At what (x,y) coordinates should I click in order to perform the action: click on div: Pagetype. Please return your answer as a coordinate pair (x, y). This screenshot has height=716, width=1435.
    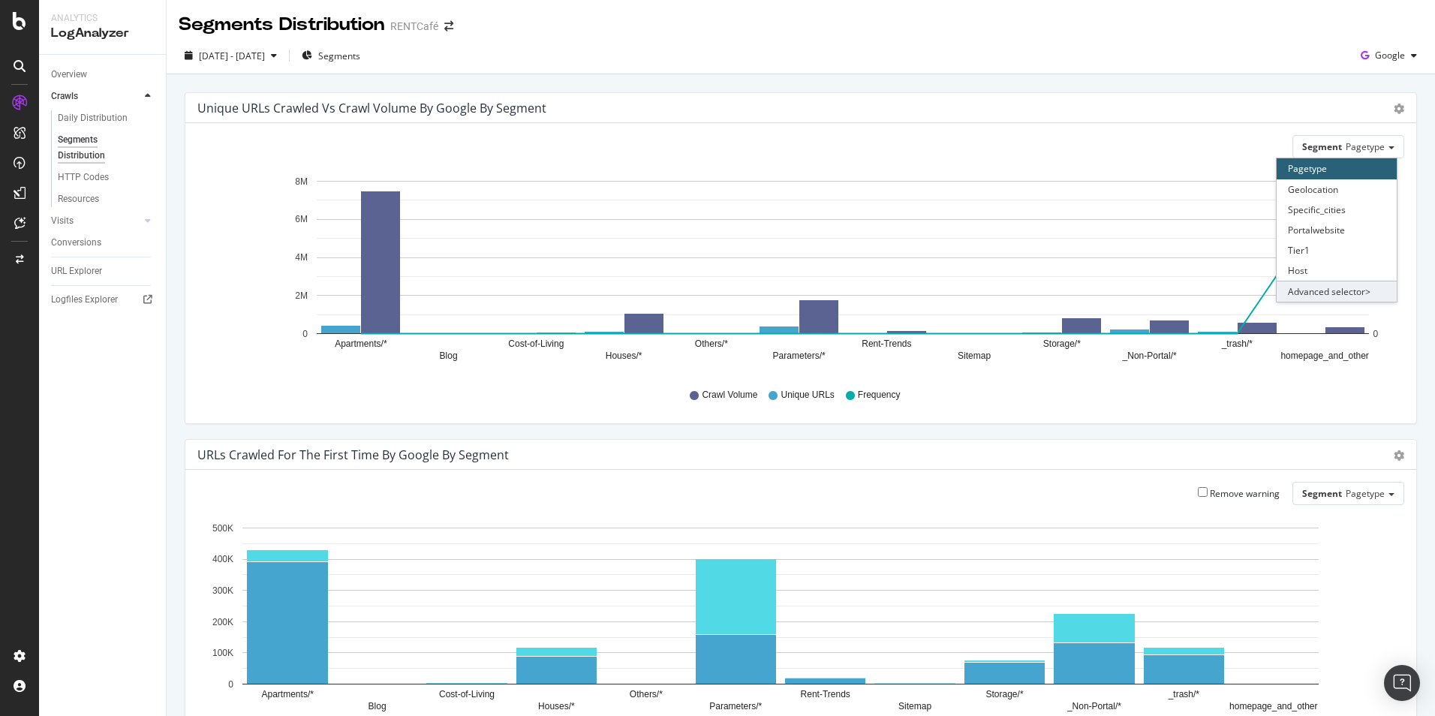
    Looking at the image, I should click on (1337, 168).